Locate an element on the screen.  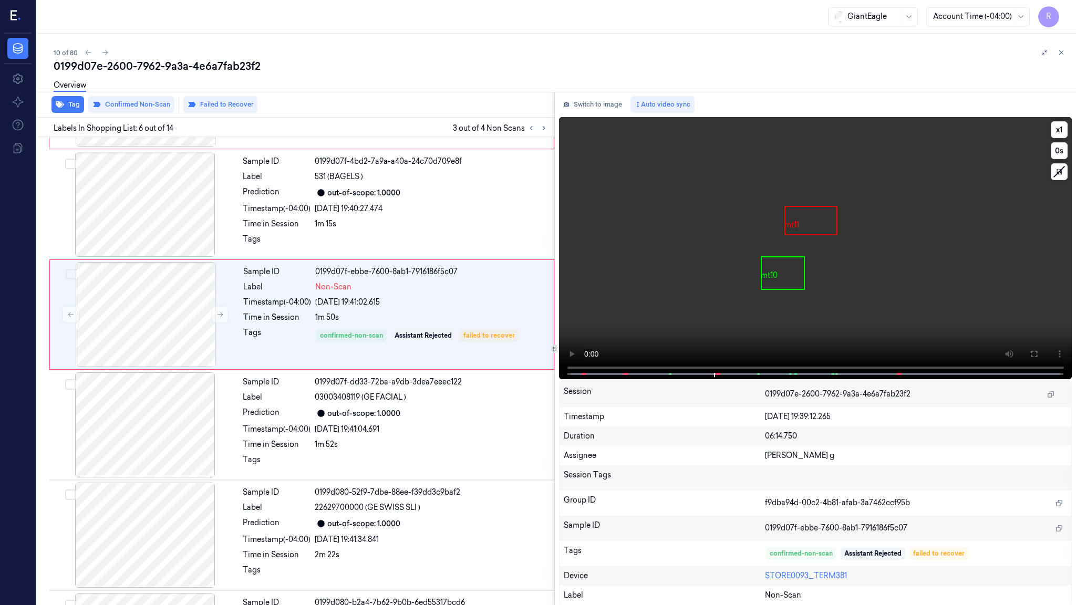
div: Assignee is located at coordinates (664, 455).